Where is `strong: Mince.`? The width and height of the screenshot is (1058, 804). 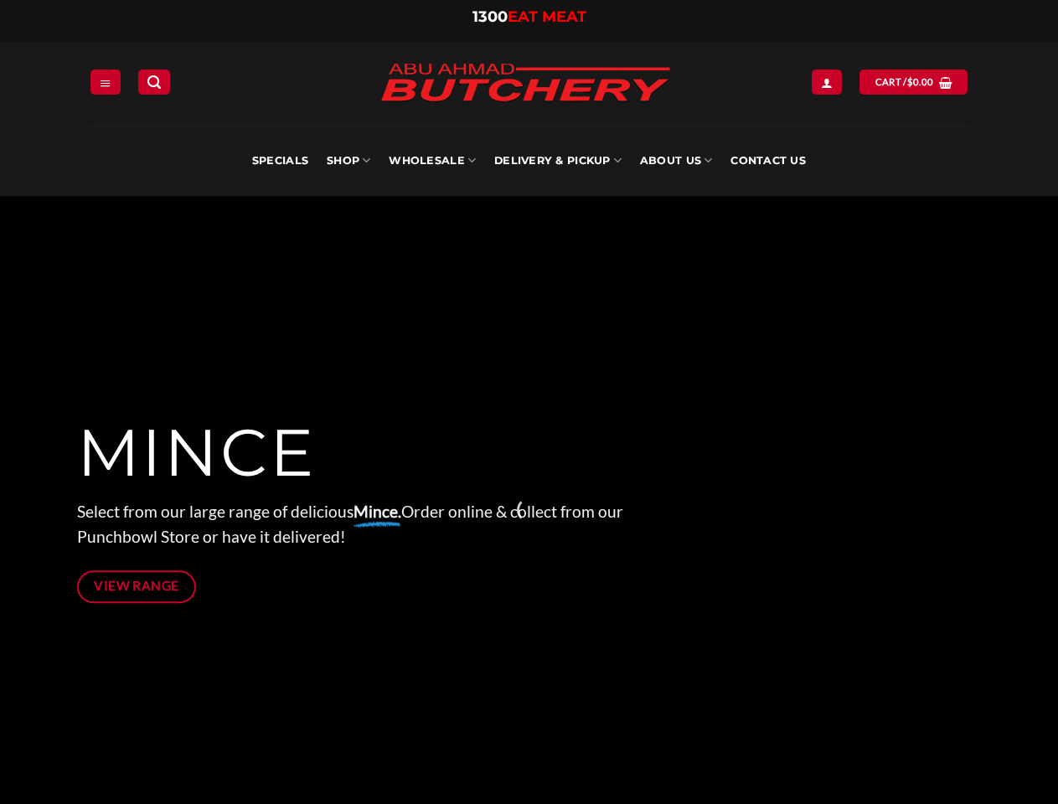
strong: Mince. is located at coordinates (377, 511).